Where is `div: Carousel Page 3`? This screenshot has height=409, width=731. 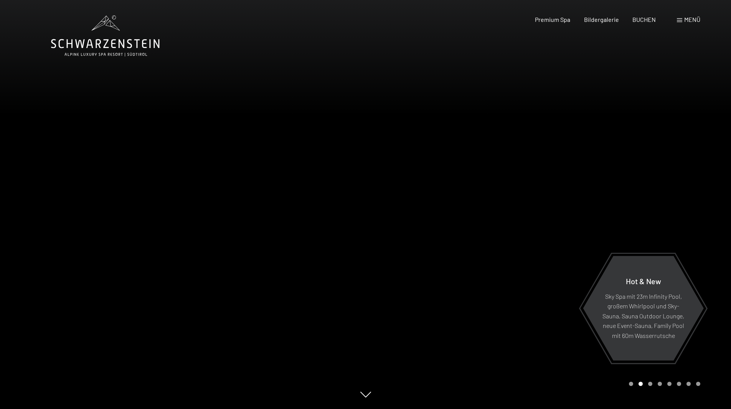 div: Carousel Page 3 is located at coordinates (650, 383).